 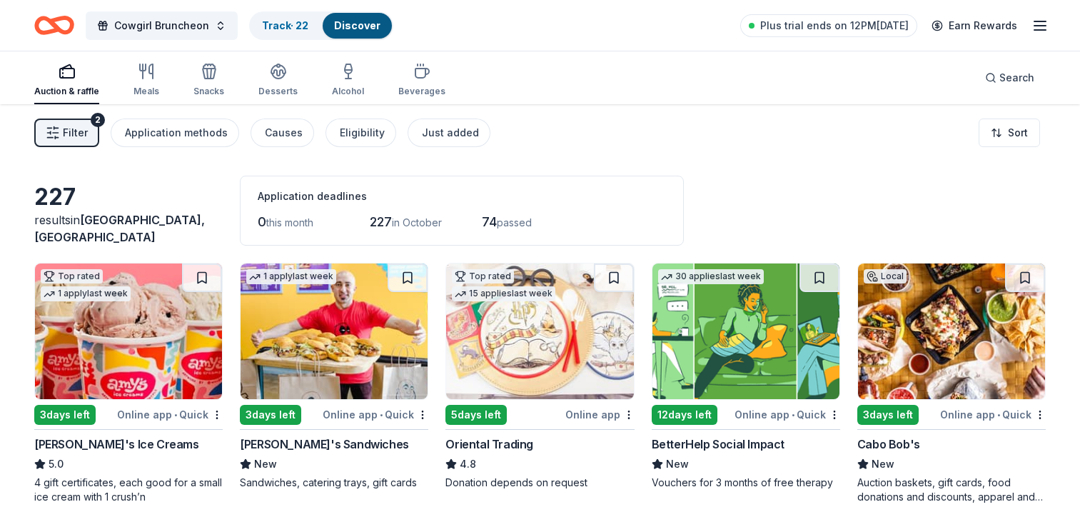 What do you see at coordinates (540, 483) in the screenshot?
I see `div: Donation depends on request` at bounding box center [540, 483].